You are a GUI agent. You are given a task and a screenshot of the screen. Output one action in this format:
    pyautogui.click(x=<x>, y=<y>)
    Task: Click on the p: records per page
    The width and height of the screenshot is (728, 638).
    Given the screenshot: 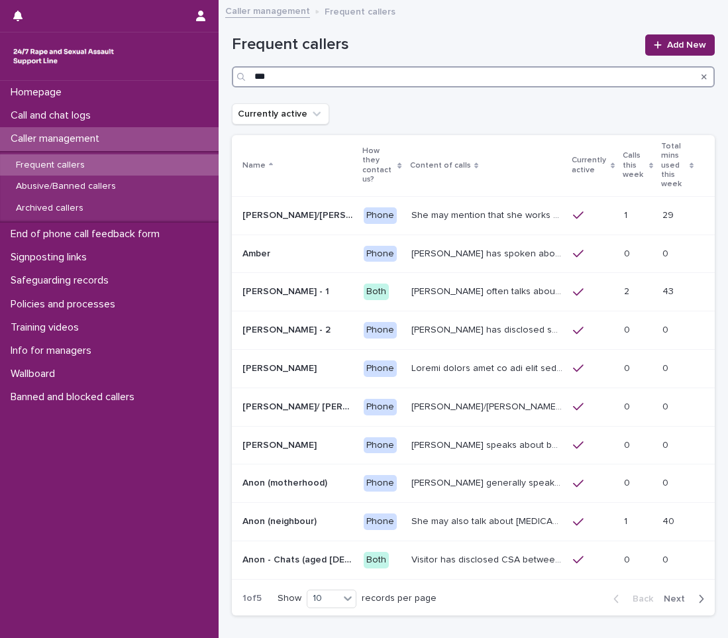 What is the action you would take?
    pyautogui.click(x=399, y=598)
    